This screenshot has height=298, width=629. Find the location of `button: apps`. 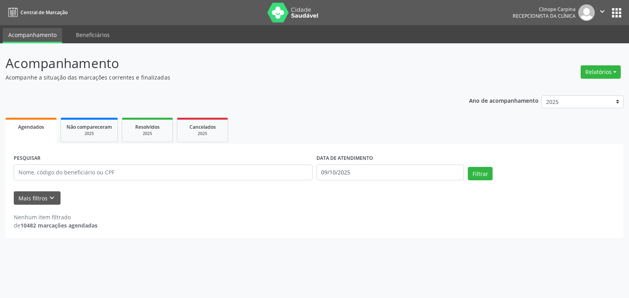

button: apps is located at coordinates (616, 13).